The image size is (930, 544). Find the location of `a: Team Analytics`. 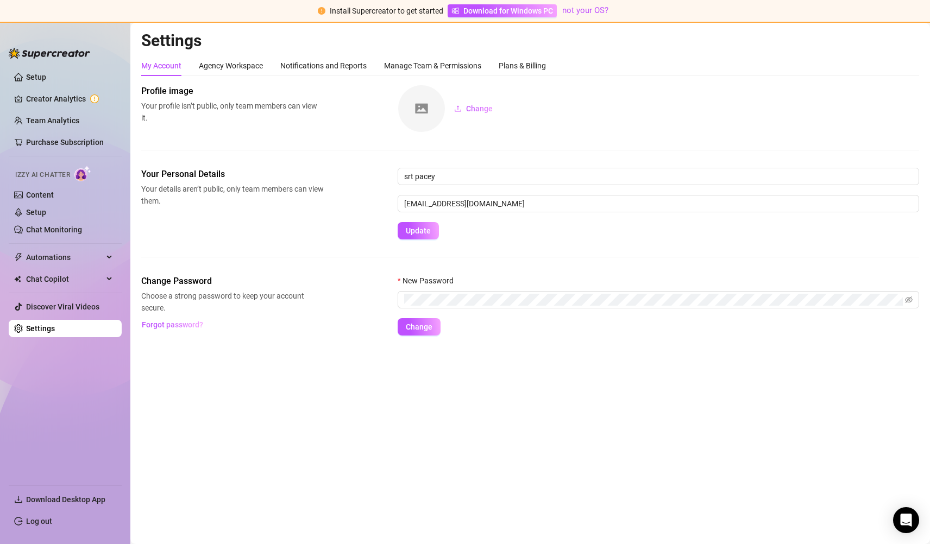

a: Team Analytics is located at coordinates (53, 121).